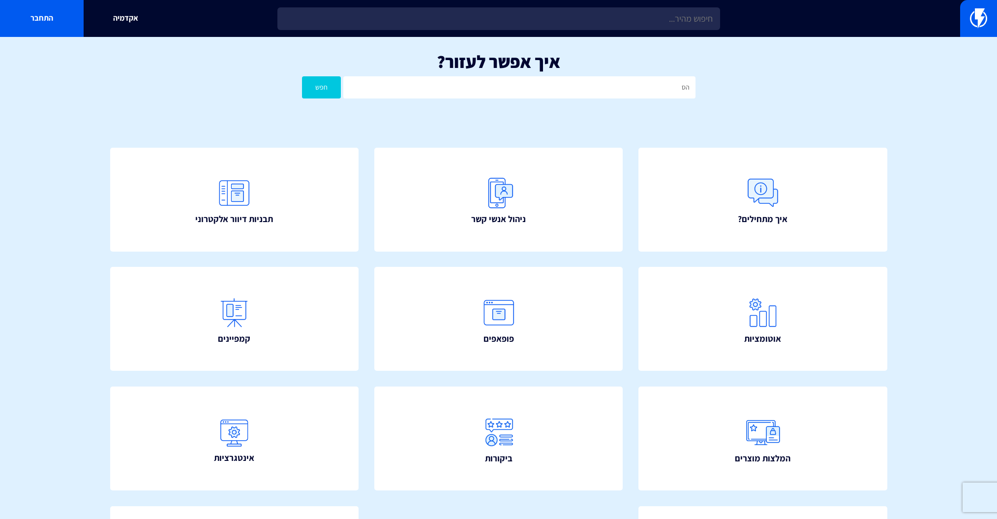 The image size is (997, 519). What do you see at coordinates (499, 318) in the screenshot?
I see `a: פופאפים` at bounding box center [499, 318].